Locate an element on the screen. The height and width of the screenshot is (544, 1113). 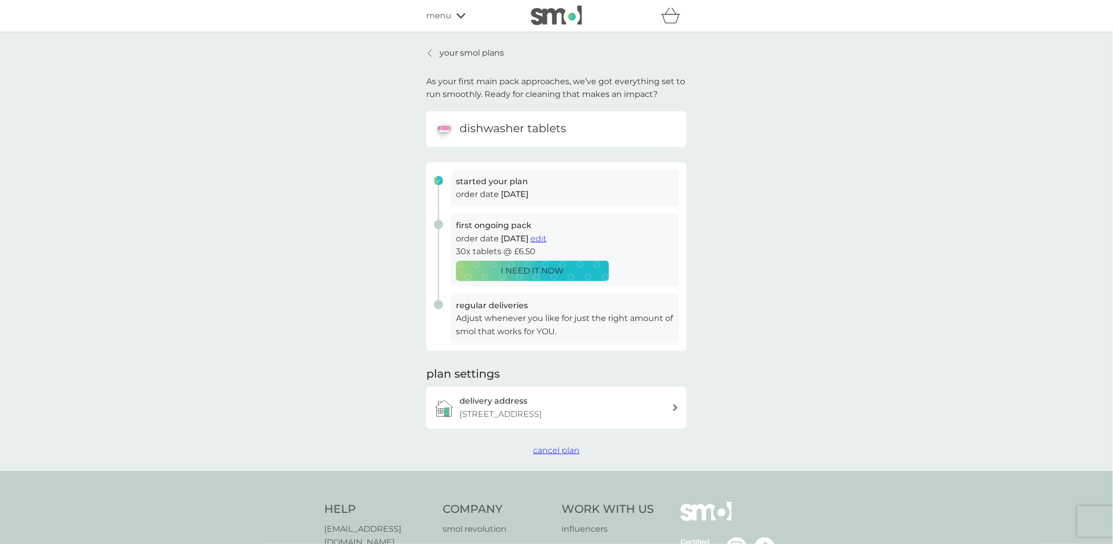
h3: first ongoing pack is located at coordinates (565, 226).